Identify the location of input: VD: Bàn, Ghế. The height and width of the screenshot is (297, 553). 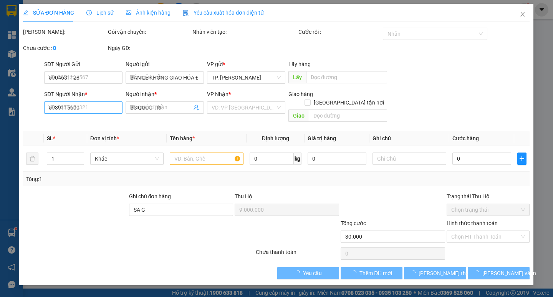
(206, 158).